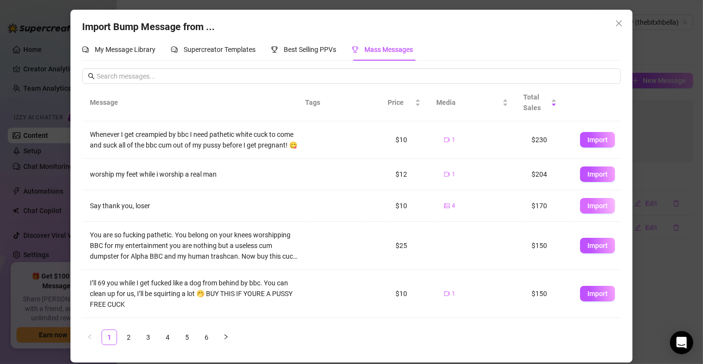  I want to click on td: $170, so click(548, 206).